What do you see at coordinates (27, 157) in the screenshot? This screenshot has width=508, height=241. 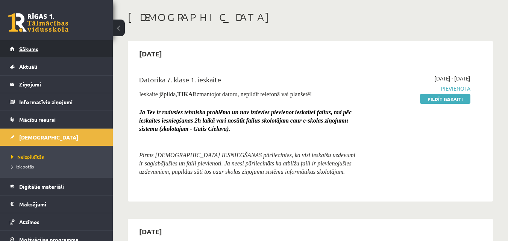 I see `span: Neizpildītās` at bounding box center [27, 157].